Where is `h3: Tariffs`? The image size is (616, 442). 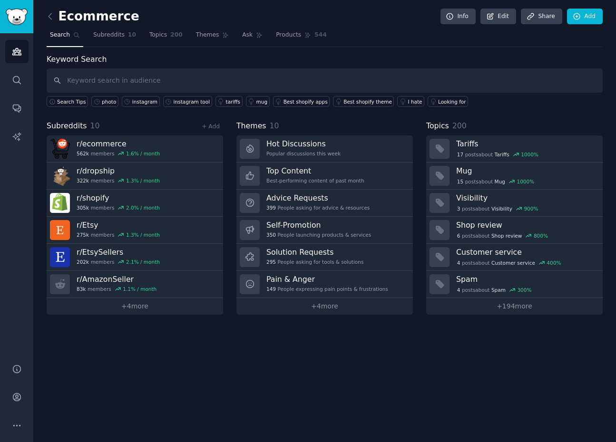 h3: Tariffs is located at coordinates (526, 144).